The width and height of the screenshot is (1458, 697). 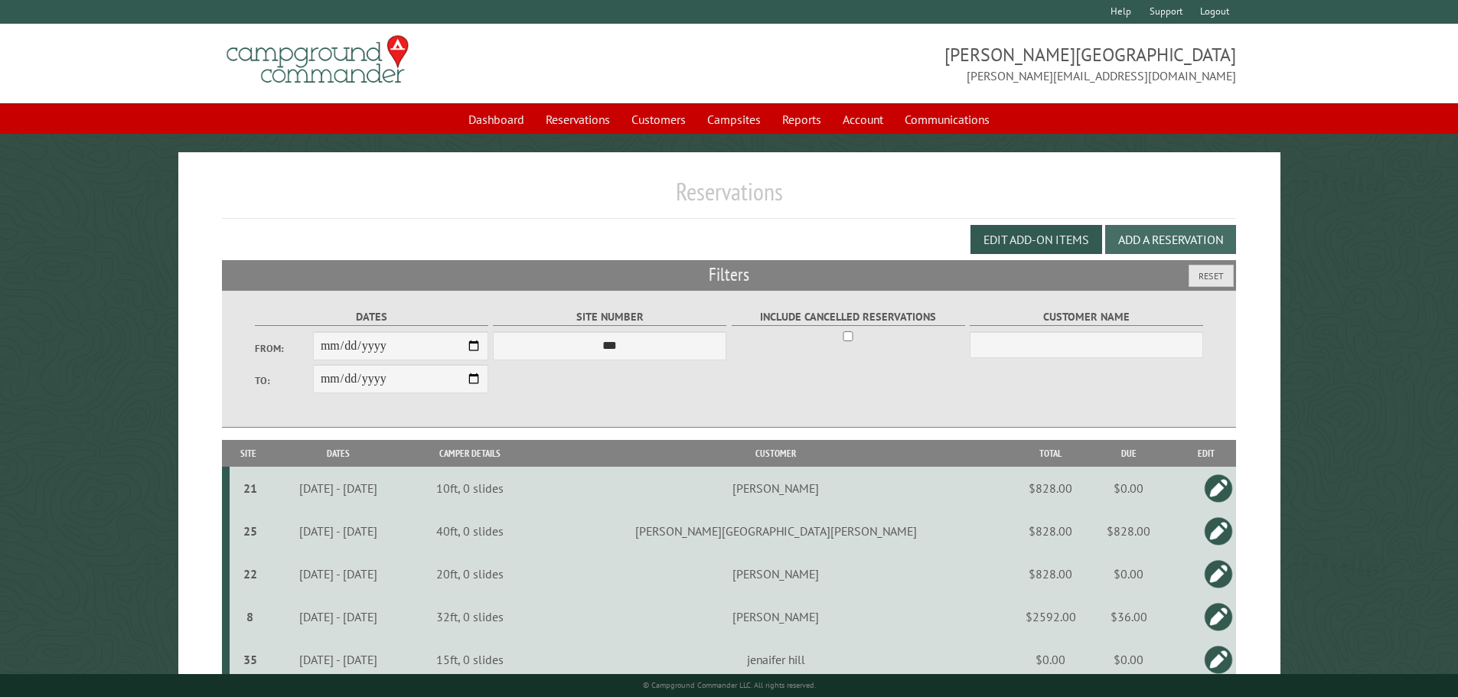 I want to click on td: jenaifer hill, so click(x=776, y=660).